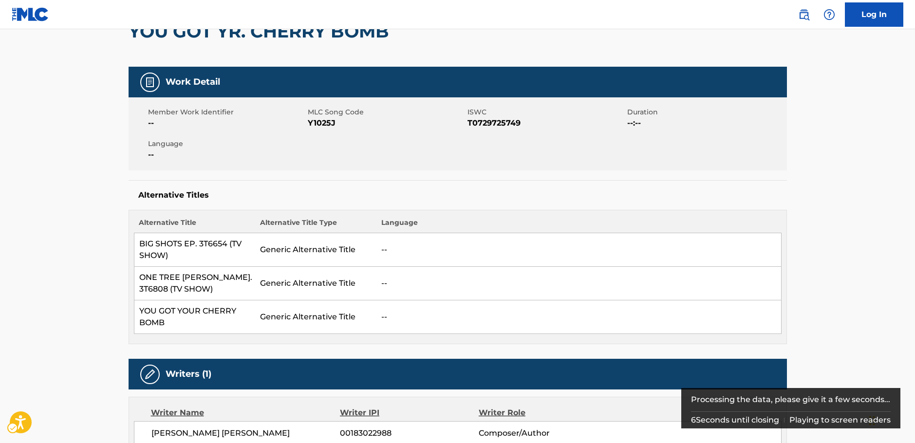 The image size is (915, 443). I want to click on img: Writers, so click(150, 375).